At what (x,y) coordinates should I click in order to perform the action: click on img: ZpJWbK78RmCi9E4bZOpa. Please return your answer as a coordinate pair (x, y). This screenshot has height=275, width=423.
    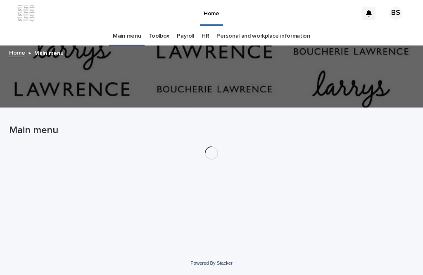
    Looking at the image, I should click on (26, 13).